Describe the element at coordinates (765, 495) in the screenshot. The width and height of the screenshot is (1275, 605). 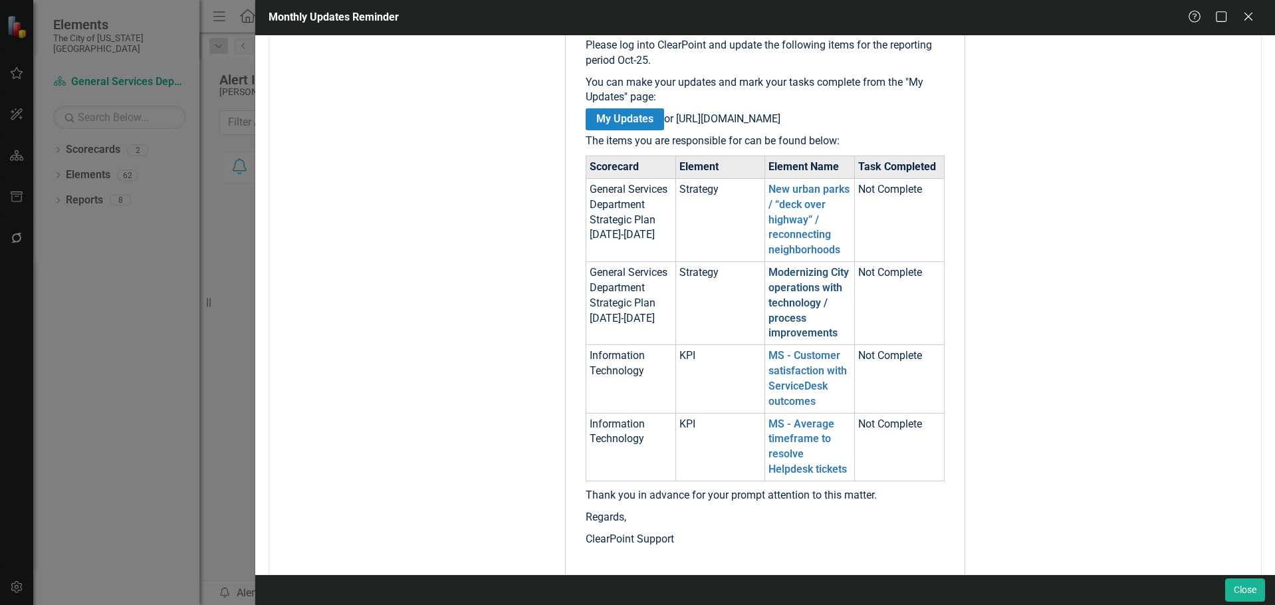
I see `p: Thank you in advance for your prompt attention to this matter.` at that location.